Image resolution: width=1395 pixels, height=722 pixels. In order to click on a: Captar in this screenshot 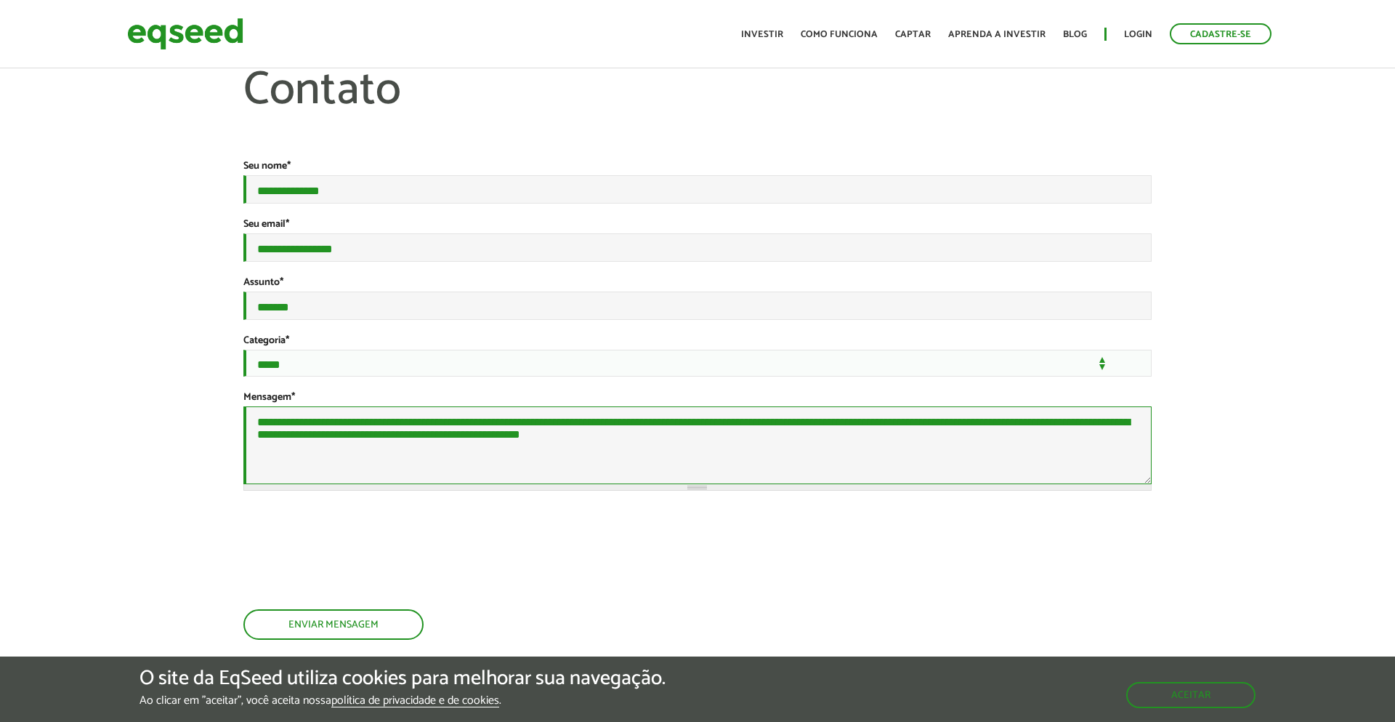, I will do `click(913, 34)`.